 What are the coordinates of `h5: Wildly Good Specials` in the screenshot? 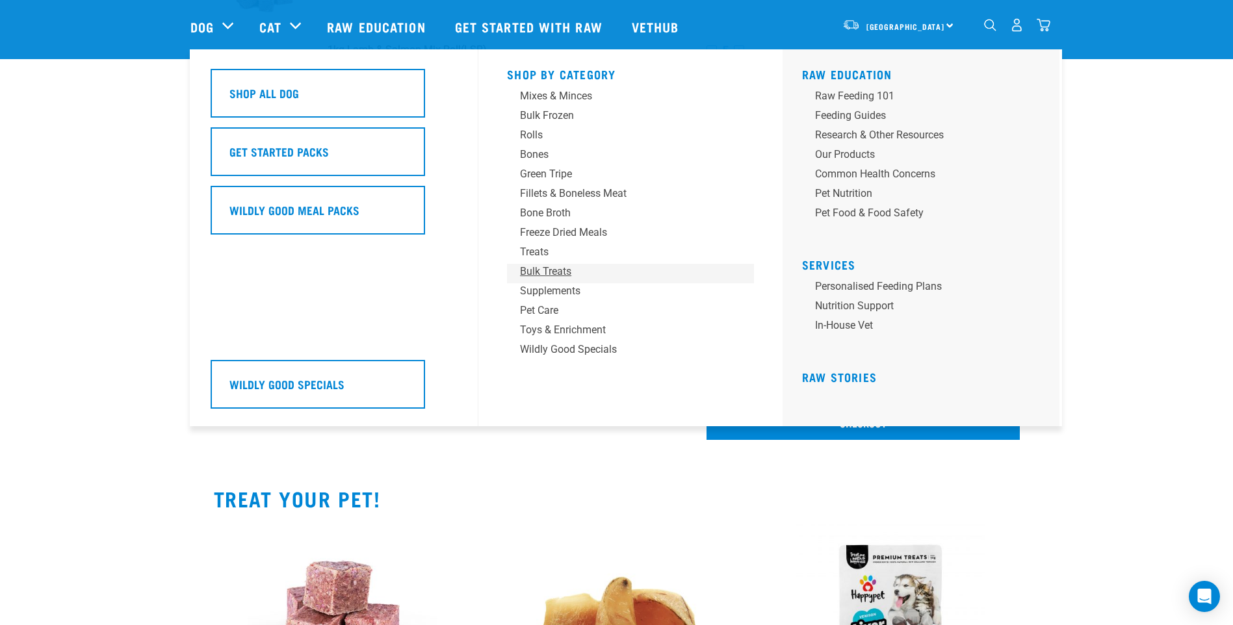 It's located at (287, 384).